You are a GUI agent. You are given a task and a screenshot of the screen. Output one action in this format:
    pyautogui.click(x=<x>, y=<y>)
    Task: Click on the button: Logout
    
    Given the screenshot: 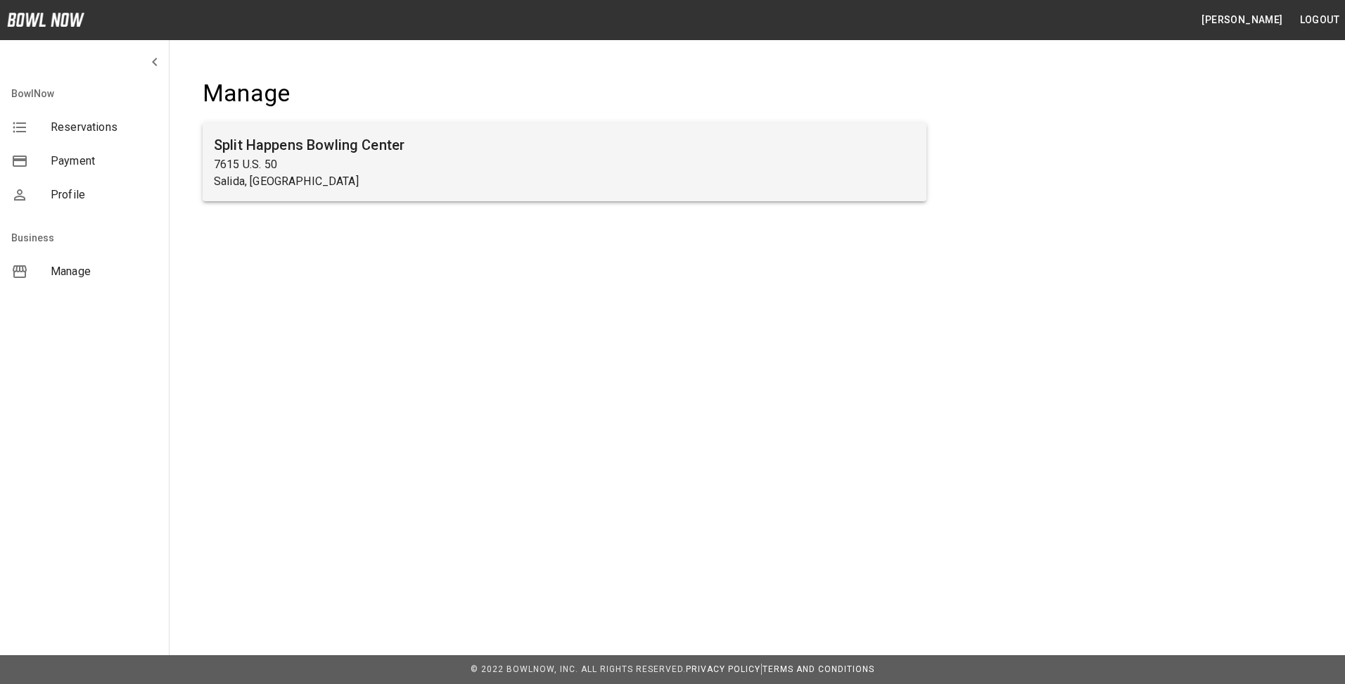 What is the action you would take?
    pyautogui.click(x=1319, y=20)
    